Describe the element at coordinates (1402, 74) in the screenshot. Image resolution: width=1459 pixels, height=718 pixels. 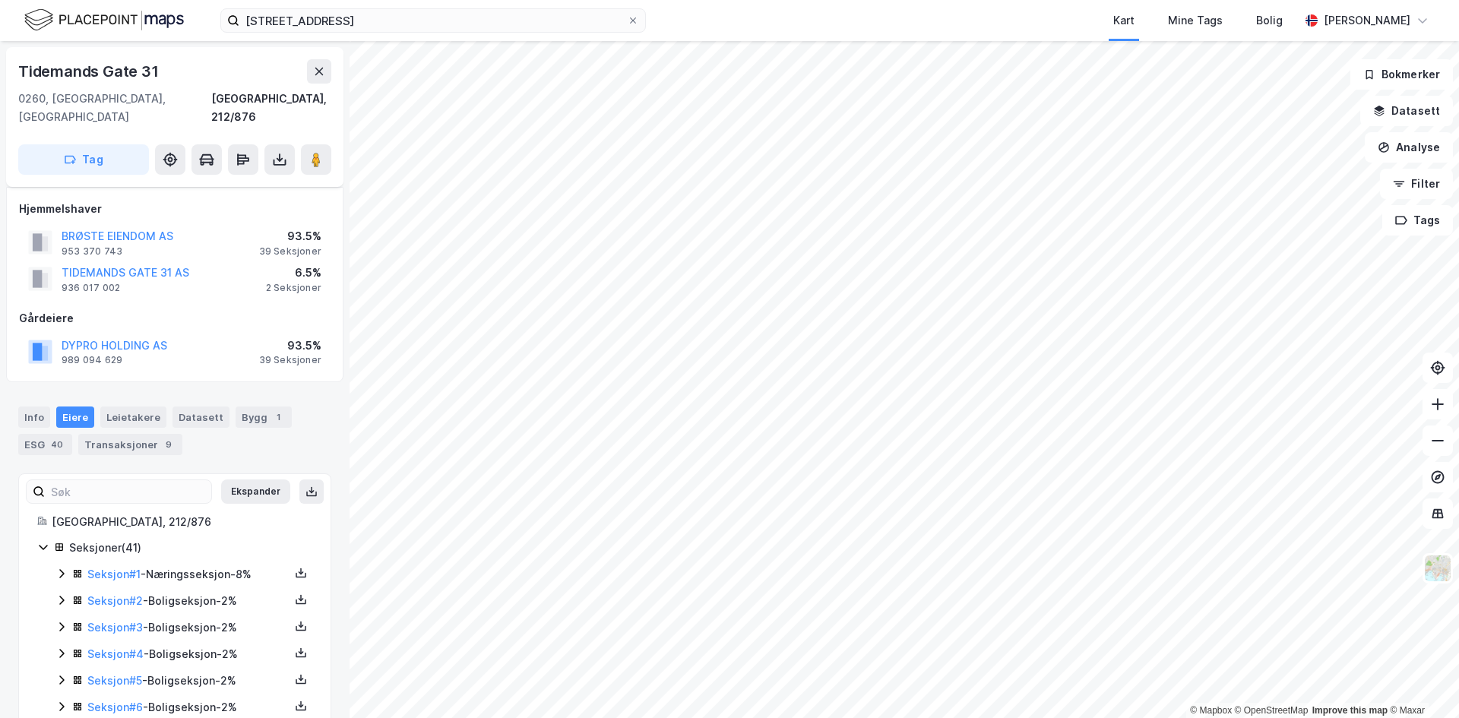
I see `button: Bokmerker` at that location.